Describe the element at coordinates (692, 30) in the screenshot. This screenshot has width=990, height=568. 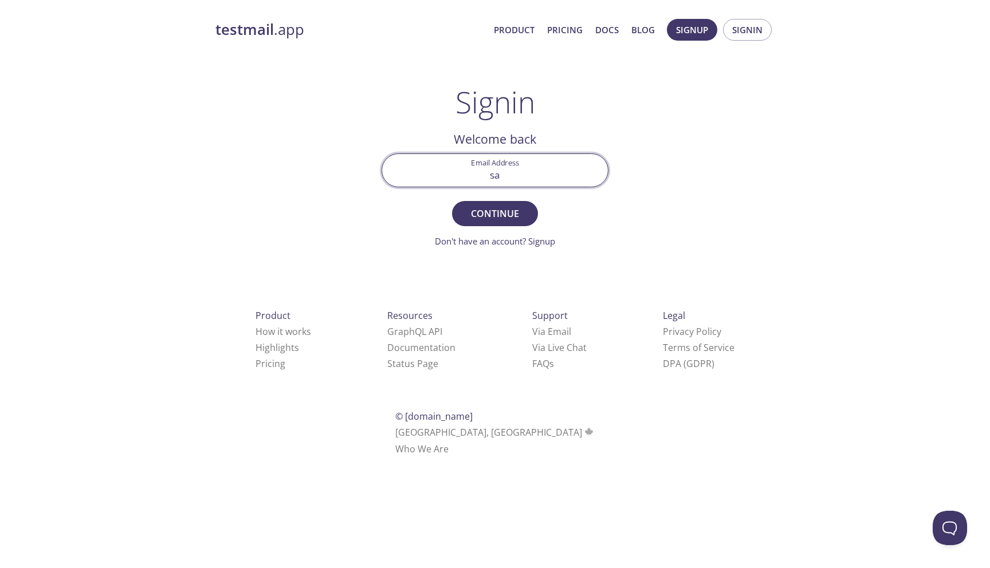
I see `button: Signup` at that location.